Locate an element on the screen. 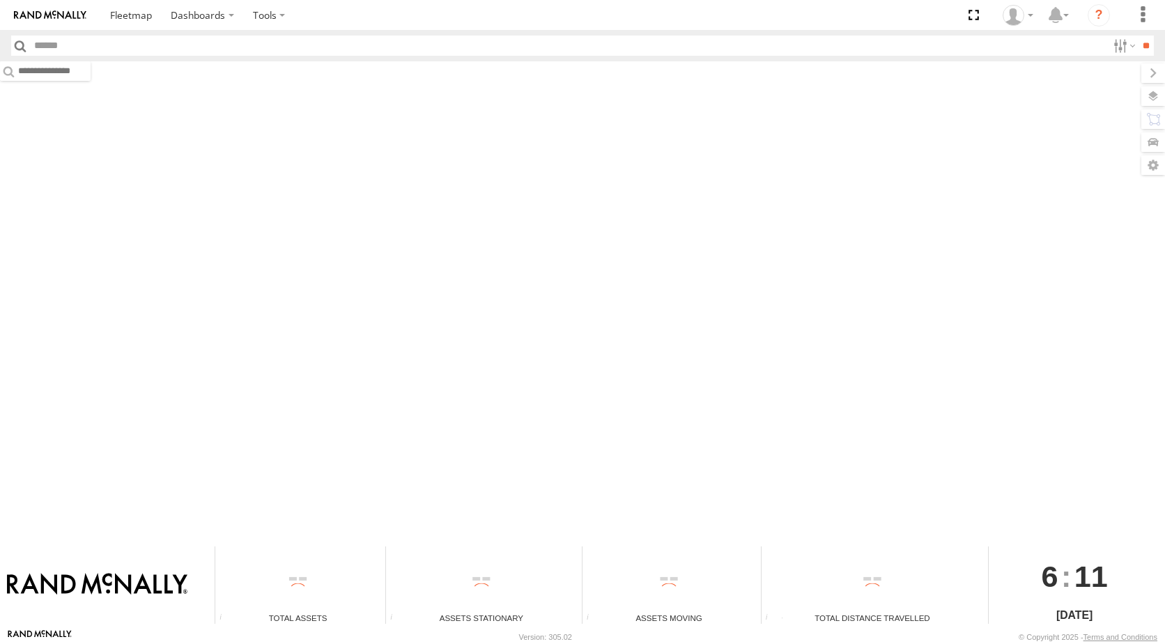 This screenshot has height=644, width=1165. a: Visit our Website is located at coordinates (40, 637).